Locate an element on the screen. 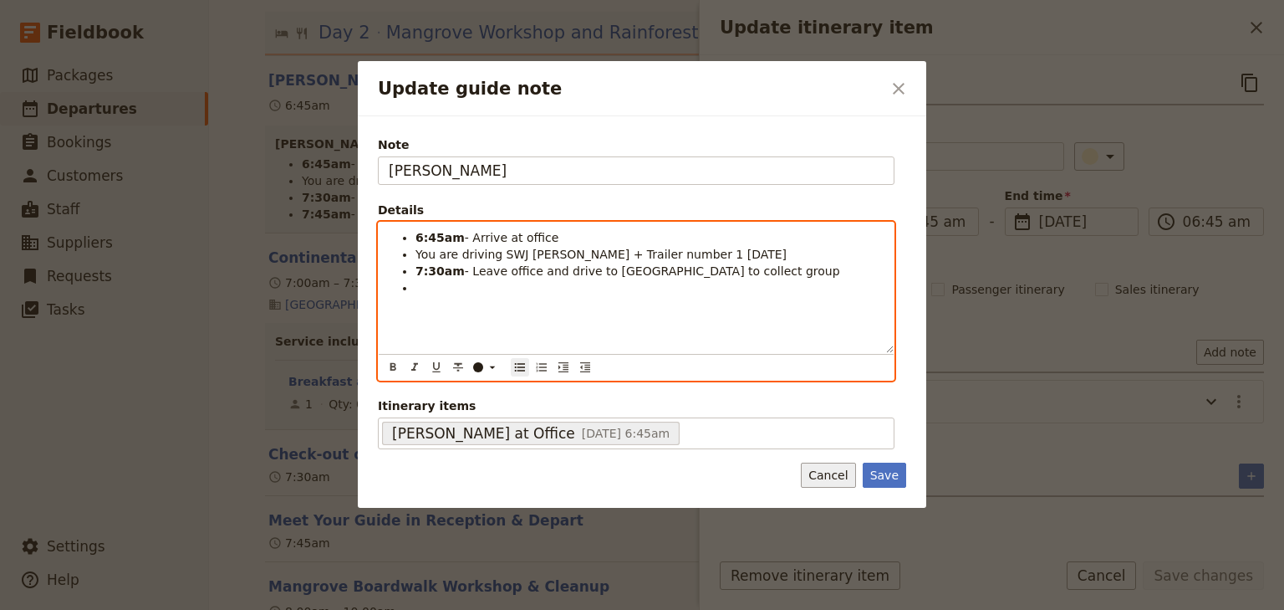  button: Close dialog is located at coordinates (899, 89).